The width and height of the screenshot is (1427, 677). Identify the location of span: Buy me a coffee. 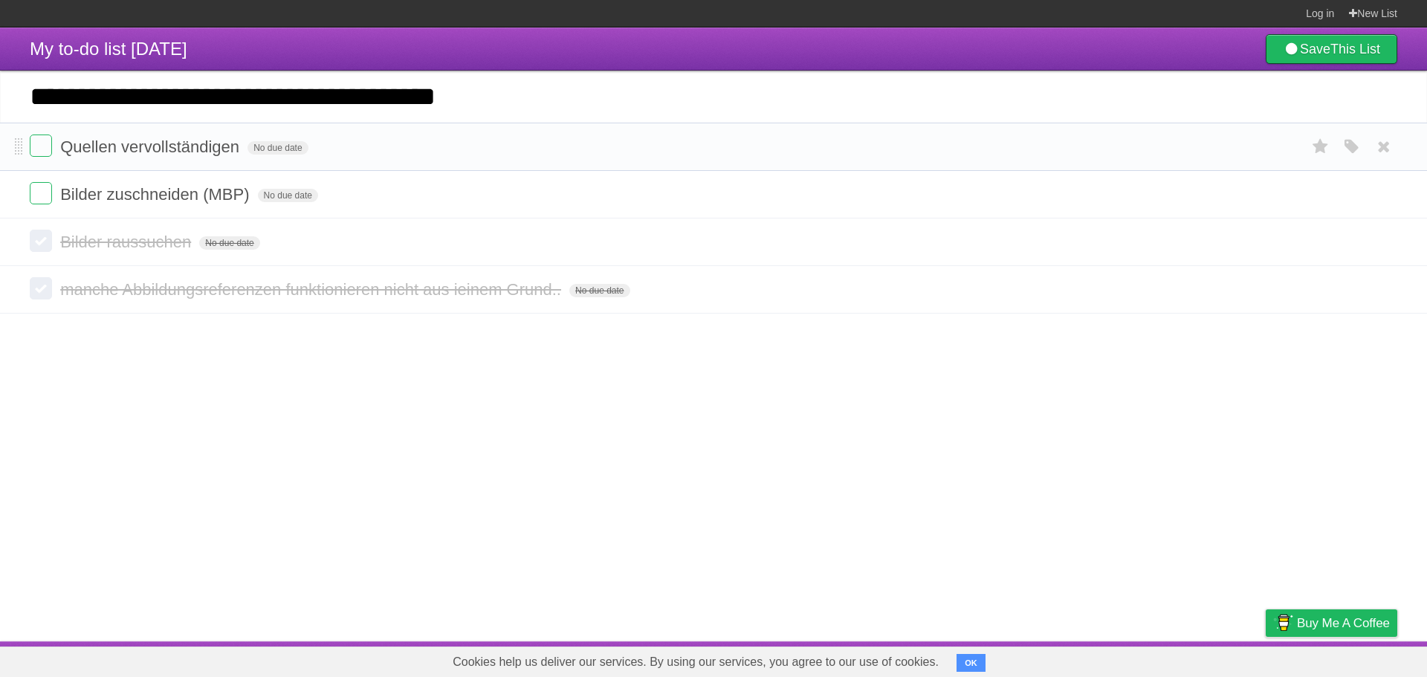
(1343, 623).